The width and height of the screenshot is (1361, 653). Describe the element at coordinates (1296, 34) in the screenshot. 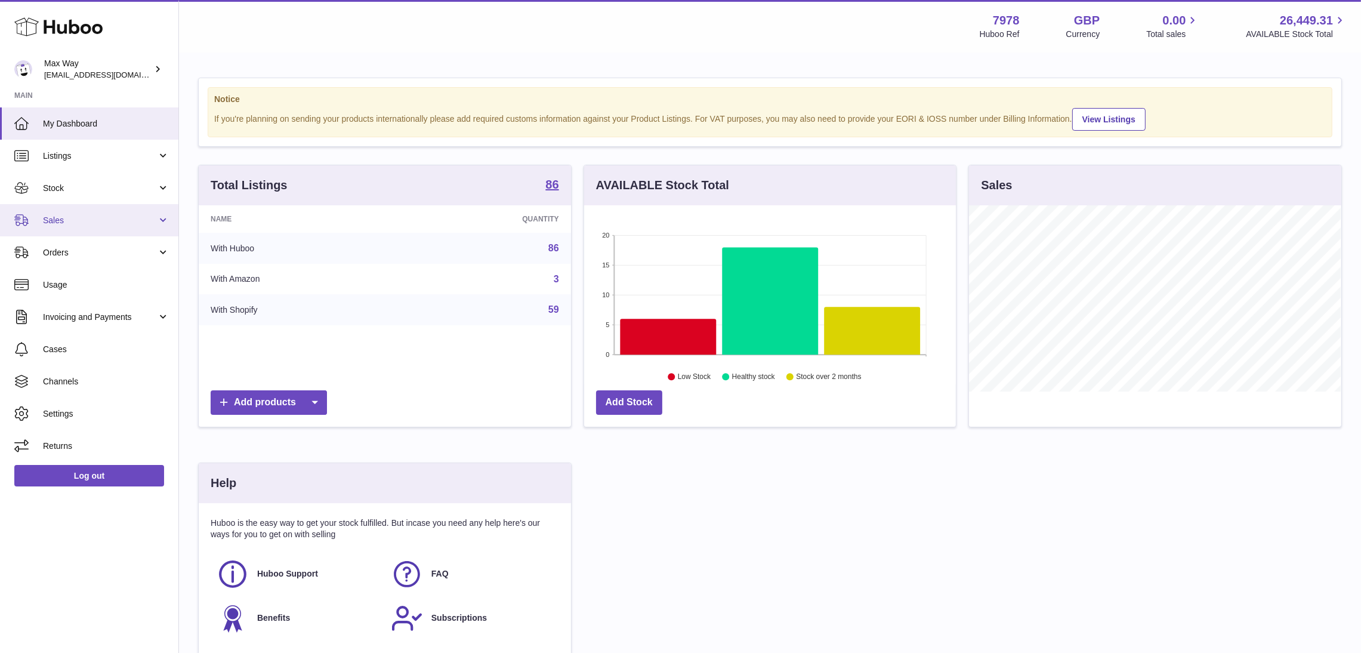

I see `span: AVAILABLE Stock Total` at that location.